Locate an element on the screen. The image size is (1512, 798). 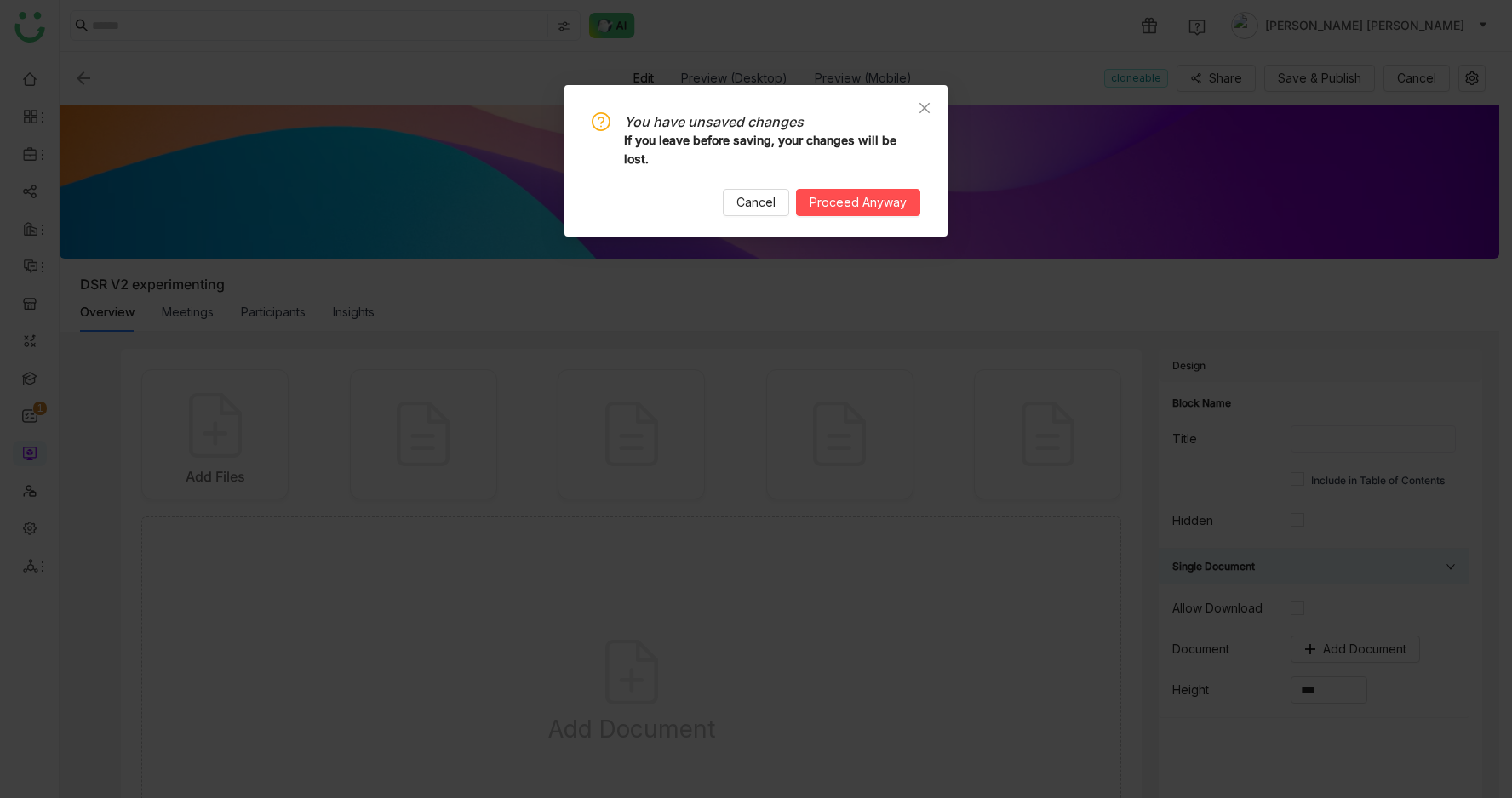
span: Cancel is located at coordinates (756, 203).